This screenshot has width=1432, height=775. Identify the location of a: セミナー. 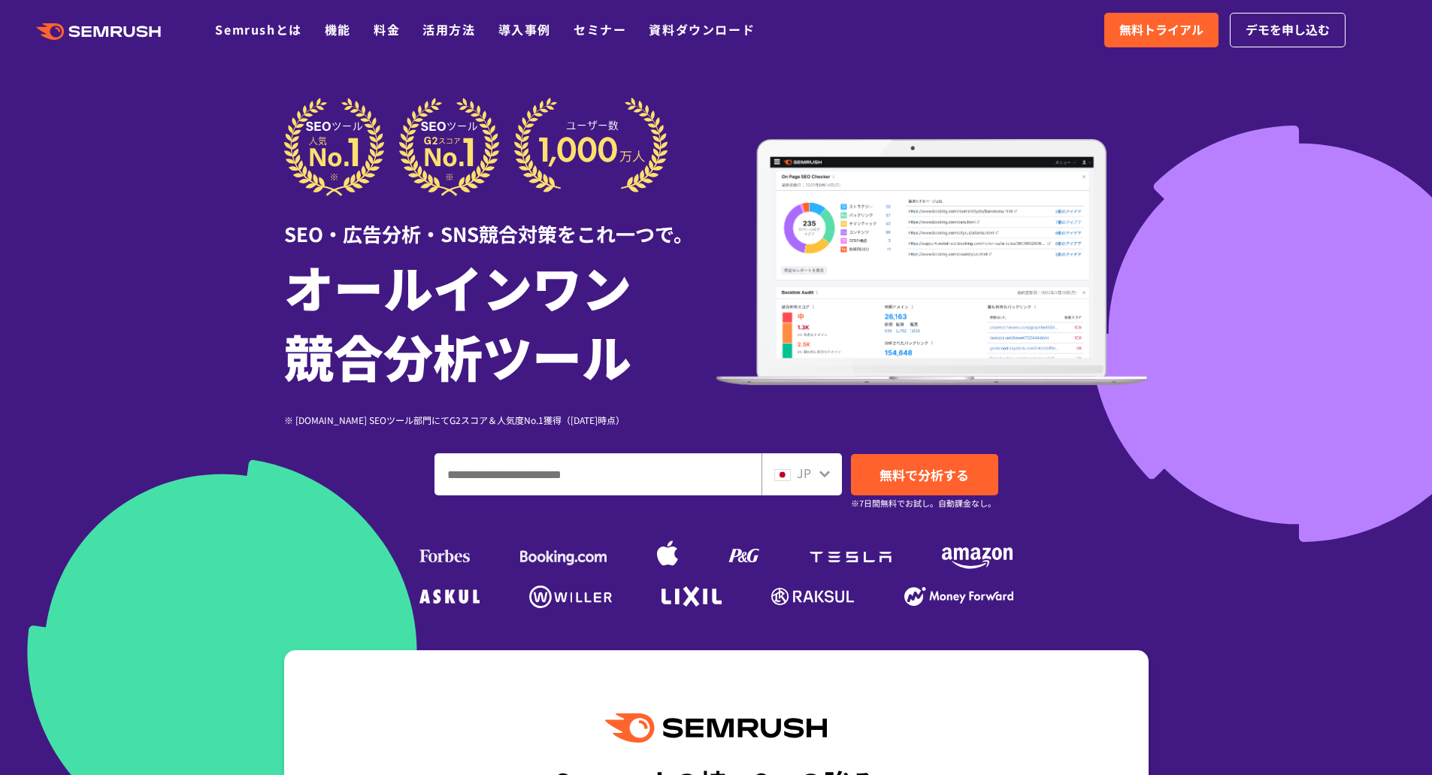
(600, 29).